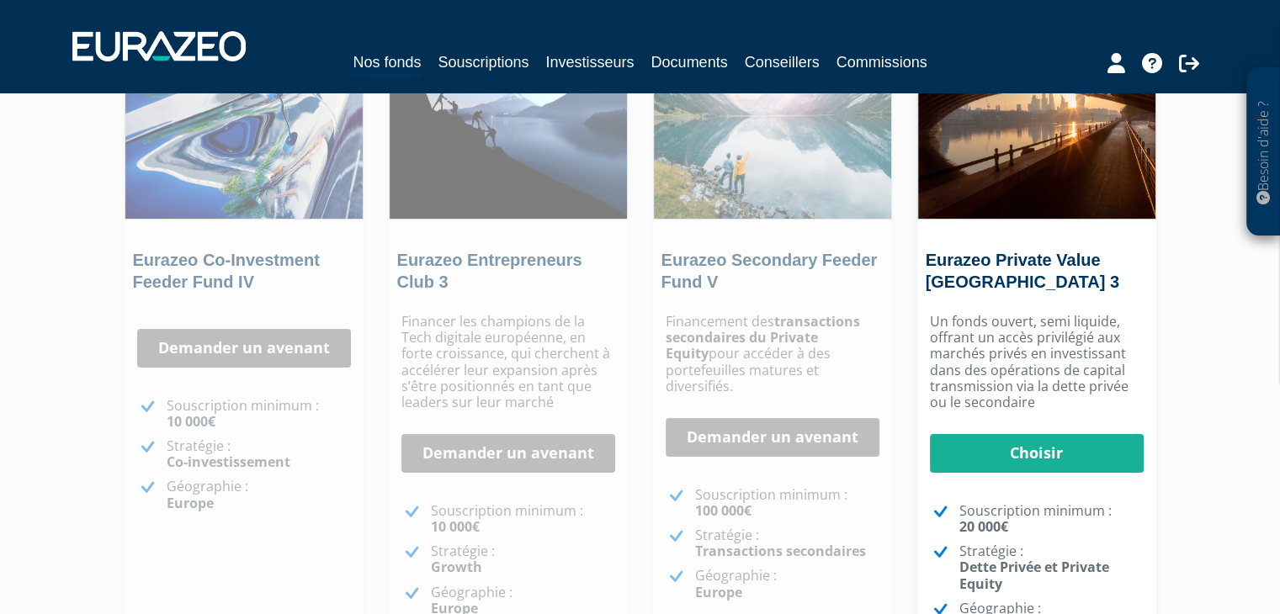 This screenshot has height=614, width=1280. I want to click on img: Eurazeo Secondary Feeder Fund V, so click(773, 120).